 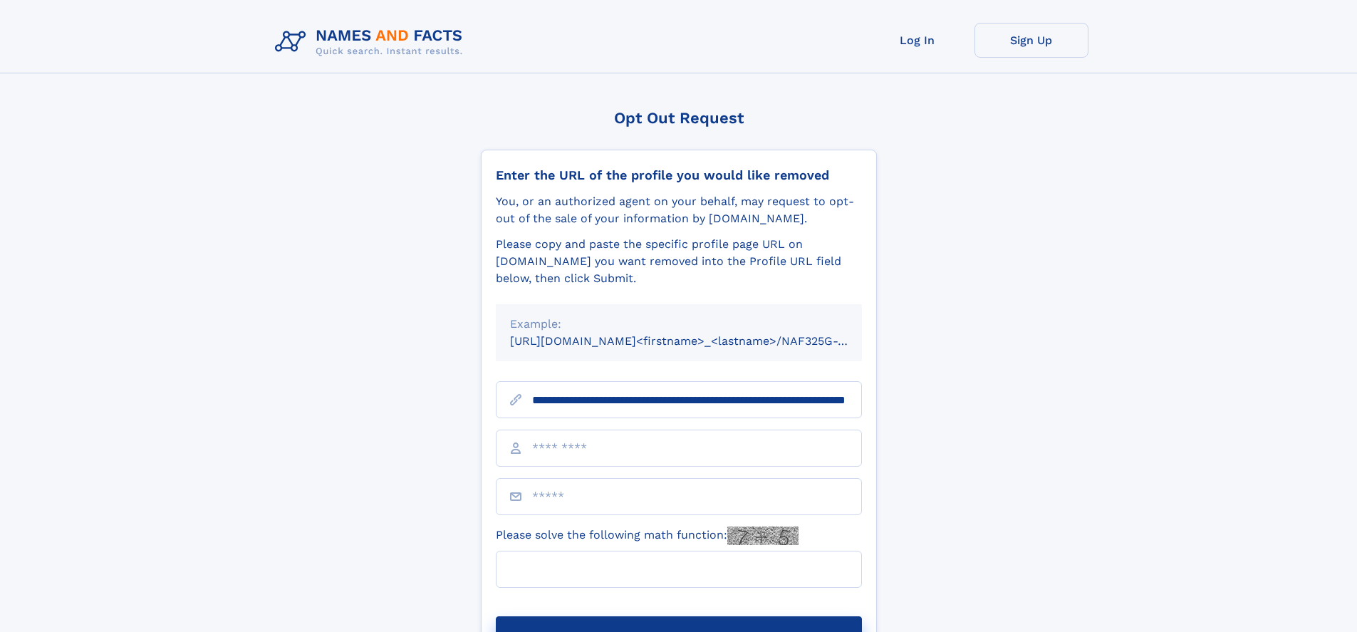 What do you see at coordinates (1032, 40) in the screenshot?
I see `a: Sign Up` at bounding box center [1032, 40].